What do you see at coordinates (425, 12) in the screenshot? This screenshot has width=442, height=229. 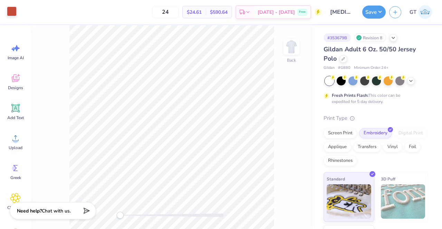 I see `img: Gayathree Thangaraj` at bounding box center [425, 12].